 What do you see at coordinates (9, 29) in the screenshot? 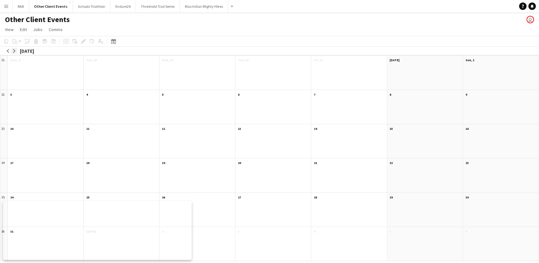
I see `span: View` at bounding box center [9, 29].